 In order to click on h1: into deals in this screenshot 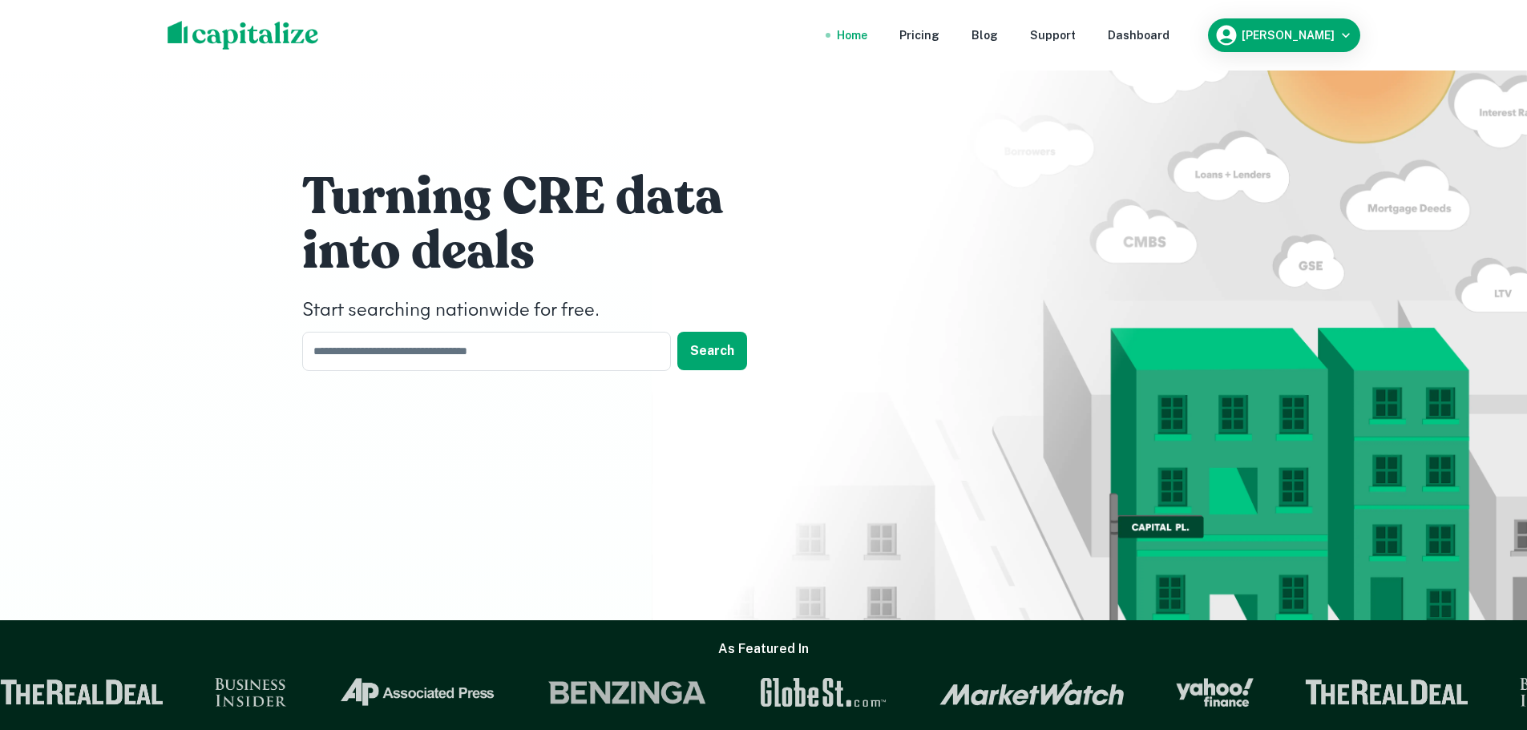, I will do `click(543, 252)`.